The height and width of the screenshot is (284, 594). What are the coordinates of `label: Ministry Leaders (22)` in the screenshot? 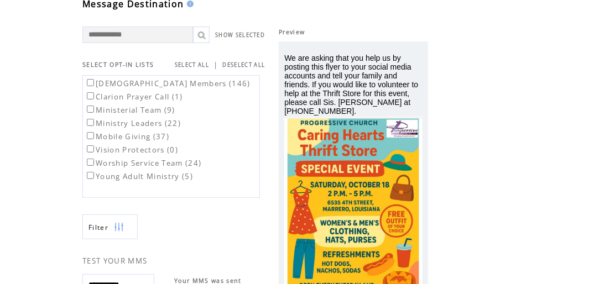 It's located at (133, 123).